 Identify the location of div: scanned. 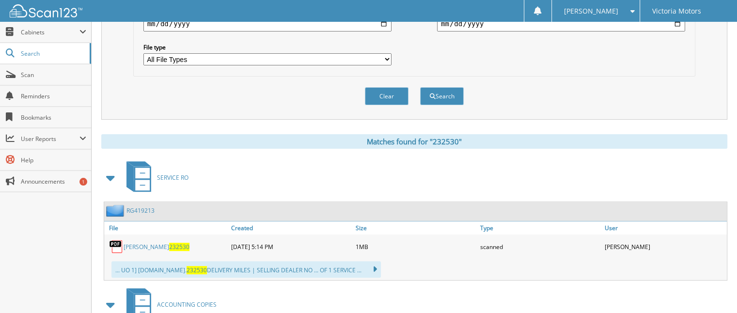
(540, 247).